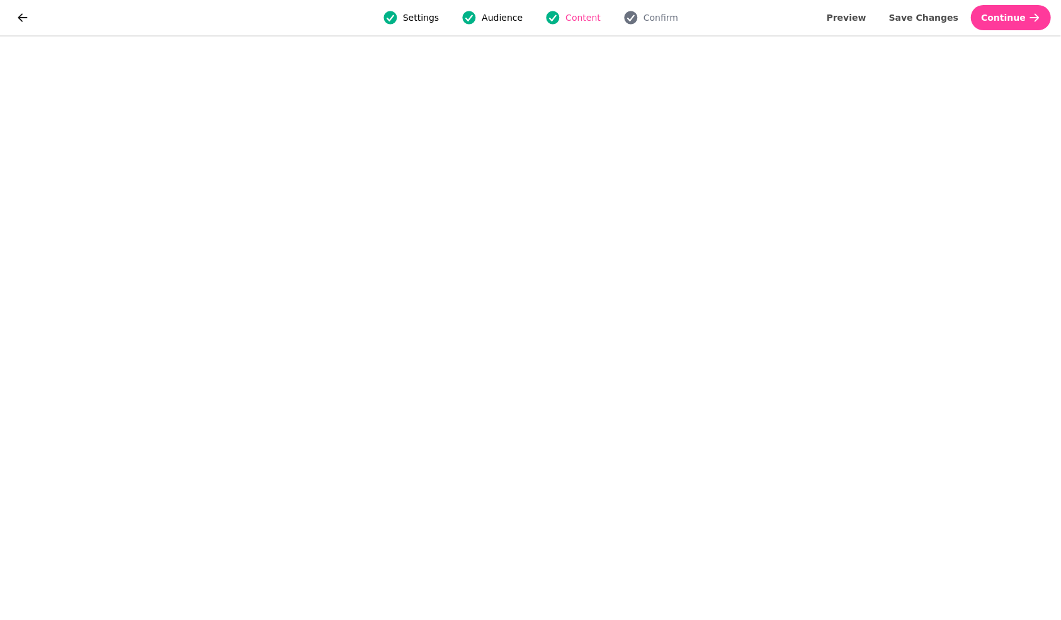 The width and height of the screenshot is (1061, 620). Describe the element at coordinates (23, 18) in the screenshot. I see `button: go back` at that location.